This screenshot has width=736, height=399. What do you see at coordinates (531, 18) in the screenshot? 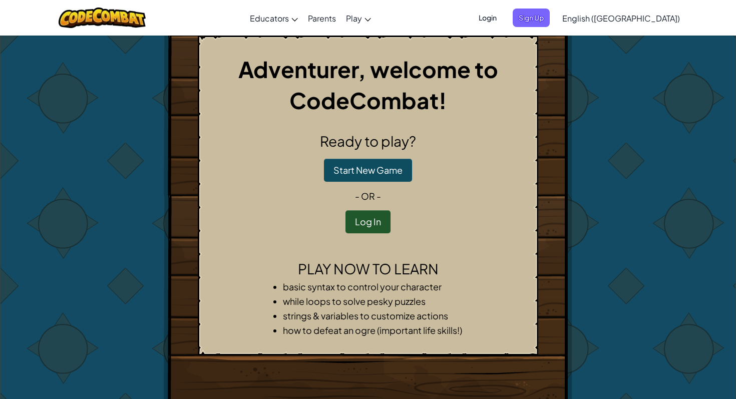
I see `button: Sign Up` at bounding box center [531, 18].